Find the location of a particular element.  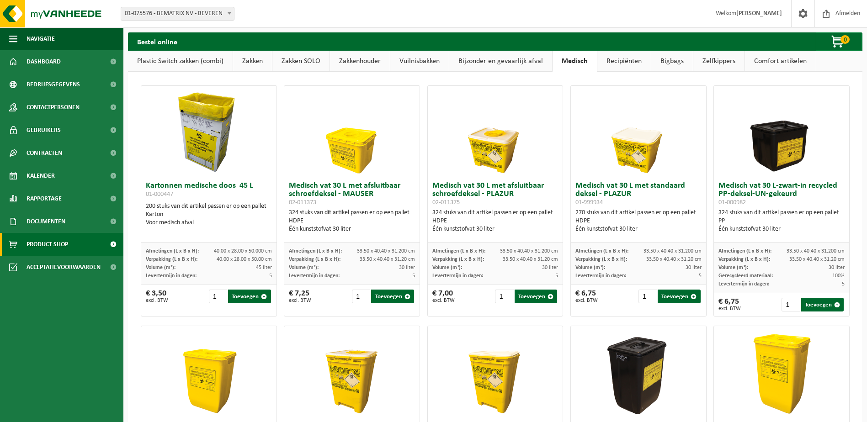

a: Comfort artikelen is located at coordinates (780, 61).